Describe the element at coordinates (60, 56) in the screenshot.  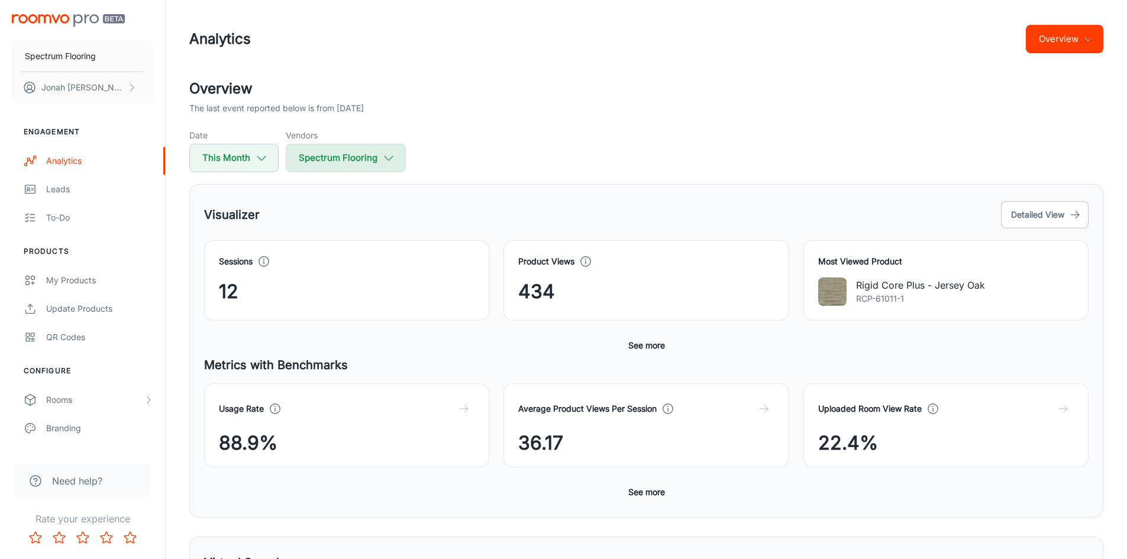
I see `p: Spectrum Flooring` at that location.